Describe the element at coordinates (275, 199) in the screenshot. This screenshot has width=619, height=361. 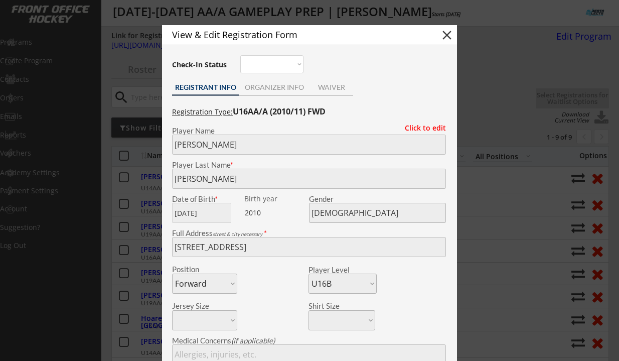
I see `div: We are transitioning the system to collect and store date of birth instead of just birth year to ...` at that location.